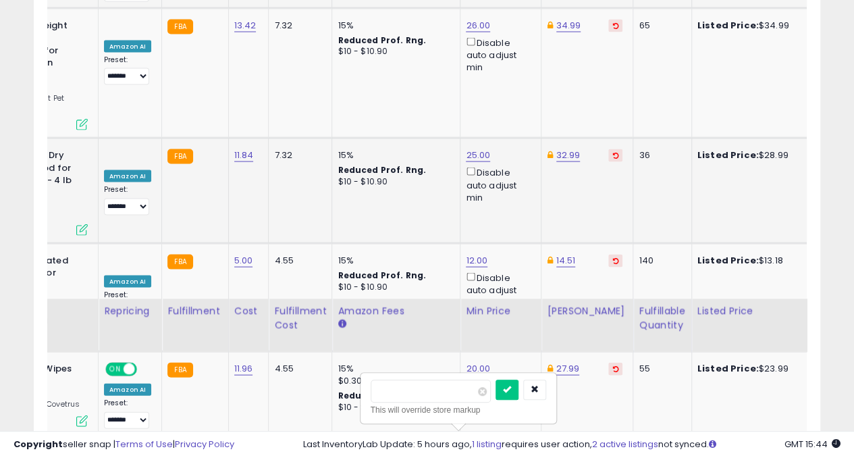 This screenshot has height=458, width=854. Describe the element at coordinates (248, 310) in the screenshot. I see `div: Cost` at that location.